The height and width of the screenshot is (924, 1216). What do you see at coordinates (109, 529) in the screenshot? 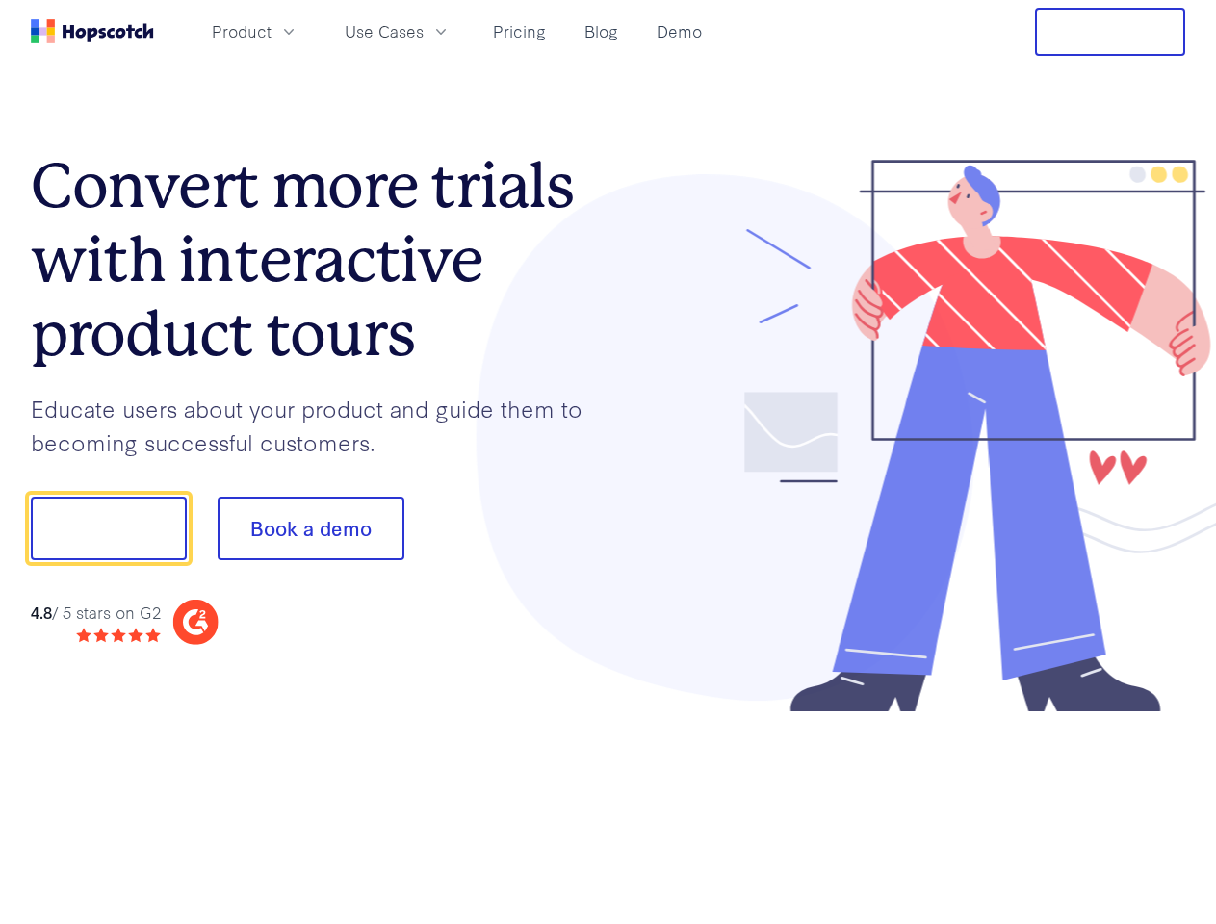
I see `button: Show me!` at bounding box center [109, 529].